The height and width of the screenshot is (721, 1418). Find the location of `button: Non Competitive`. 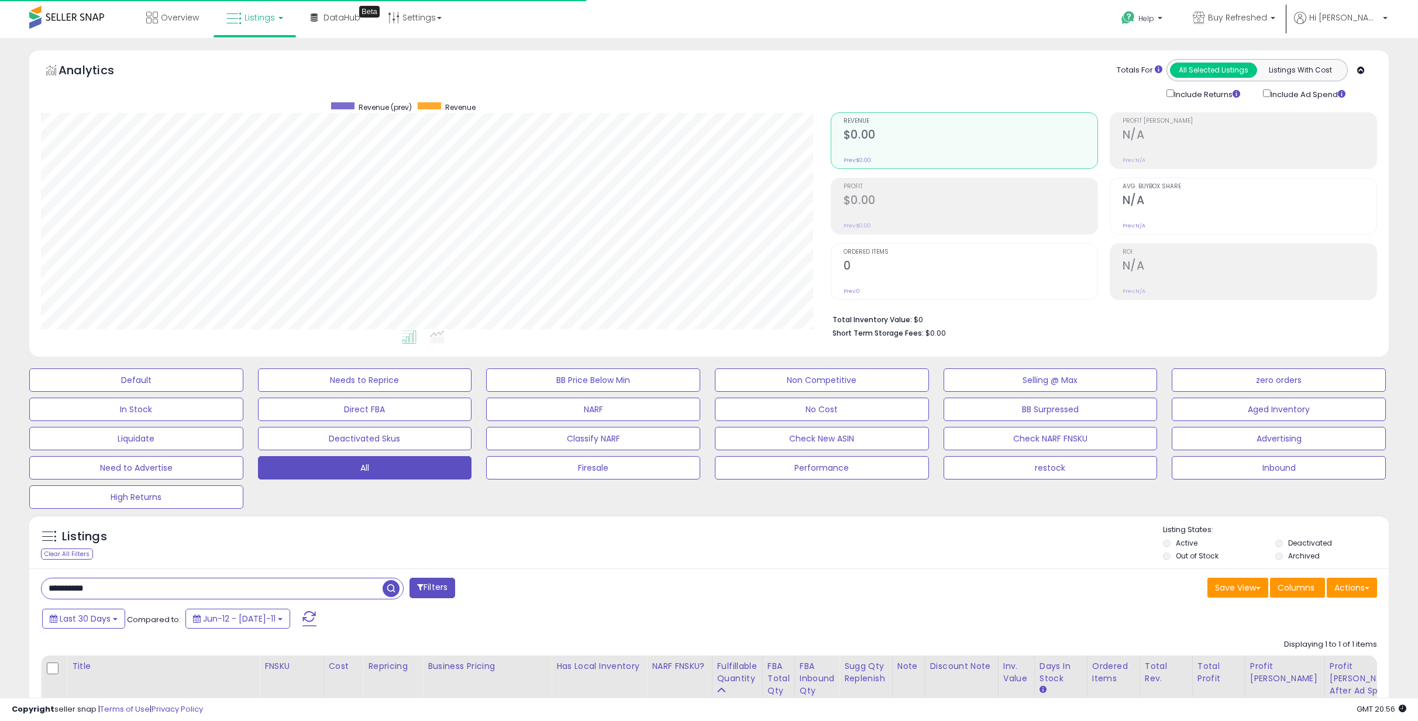

button: Non Competitive is located at coordinates (822, 380).